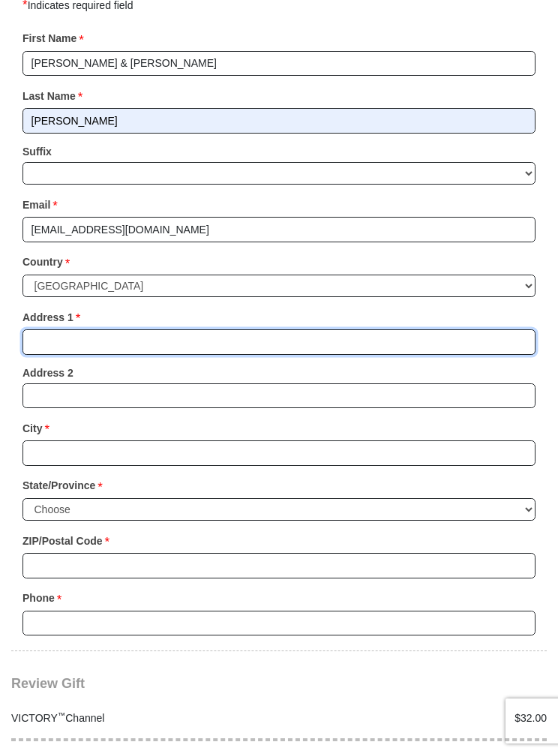  I want to click on div: VICTORY Channel, so click(142, 718).